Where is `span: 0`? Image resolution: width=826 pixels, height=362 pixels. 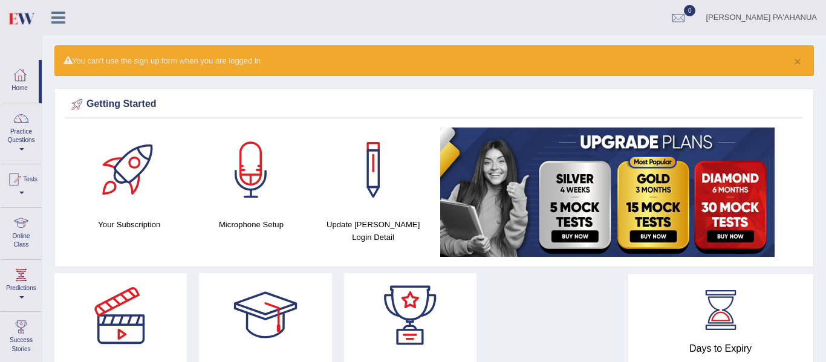 span: 0 is located at coordinates (690, 10).